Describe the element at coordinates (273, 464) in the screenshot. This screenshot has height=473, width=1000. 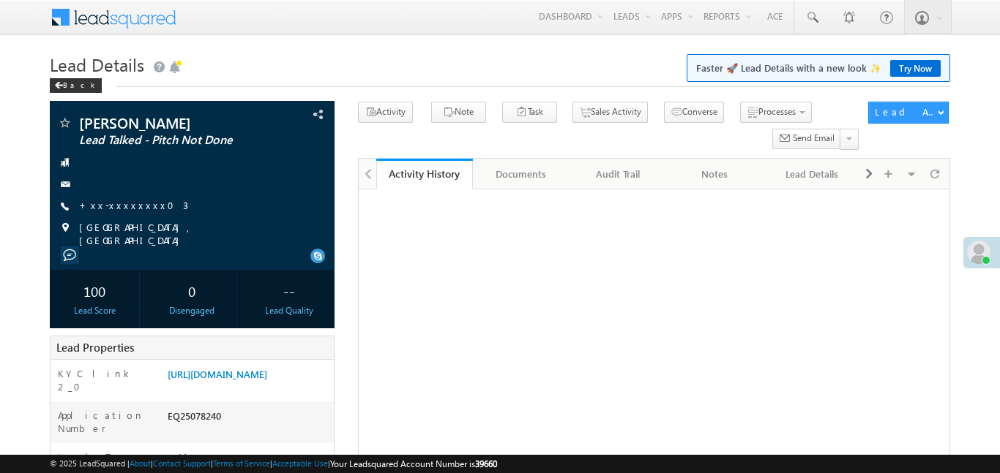
I see `span: © 2025 LeadSquared | | | | |` at that location.